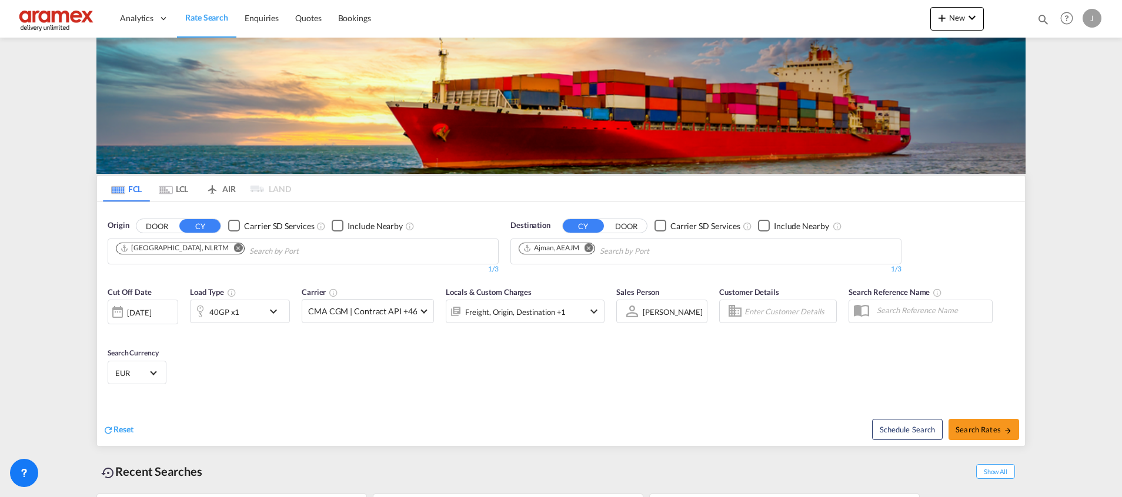 The image size is (1122, 497). I want to click on span: Enquiries, so click(262, 18).